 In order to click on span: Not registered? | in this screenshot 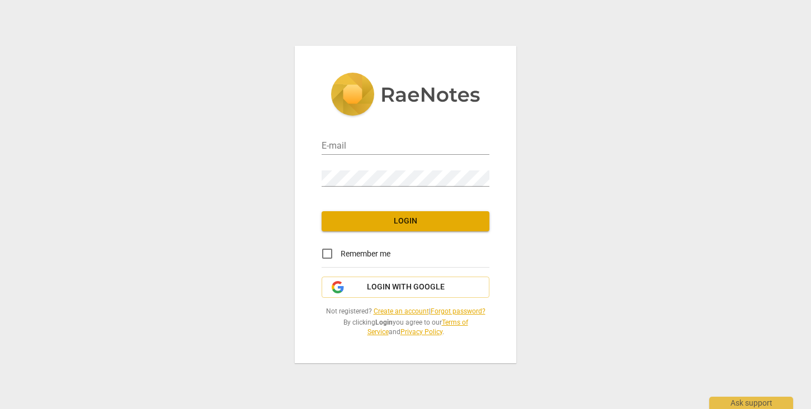, I will do `click(405, 312)`.